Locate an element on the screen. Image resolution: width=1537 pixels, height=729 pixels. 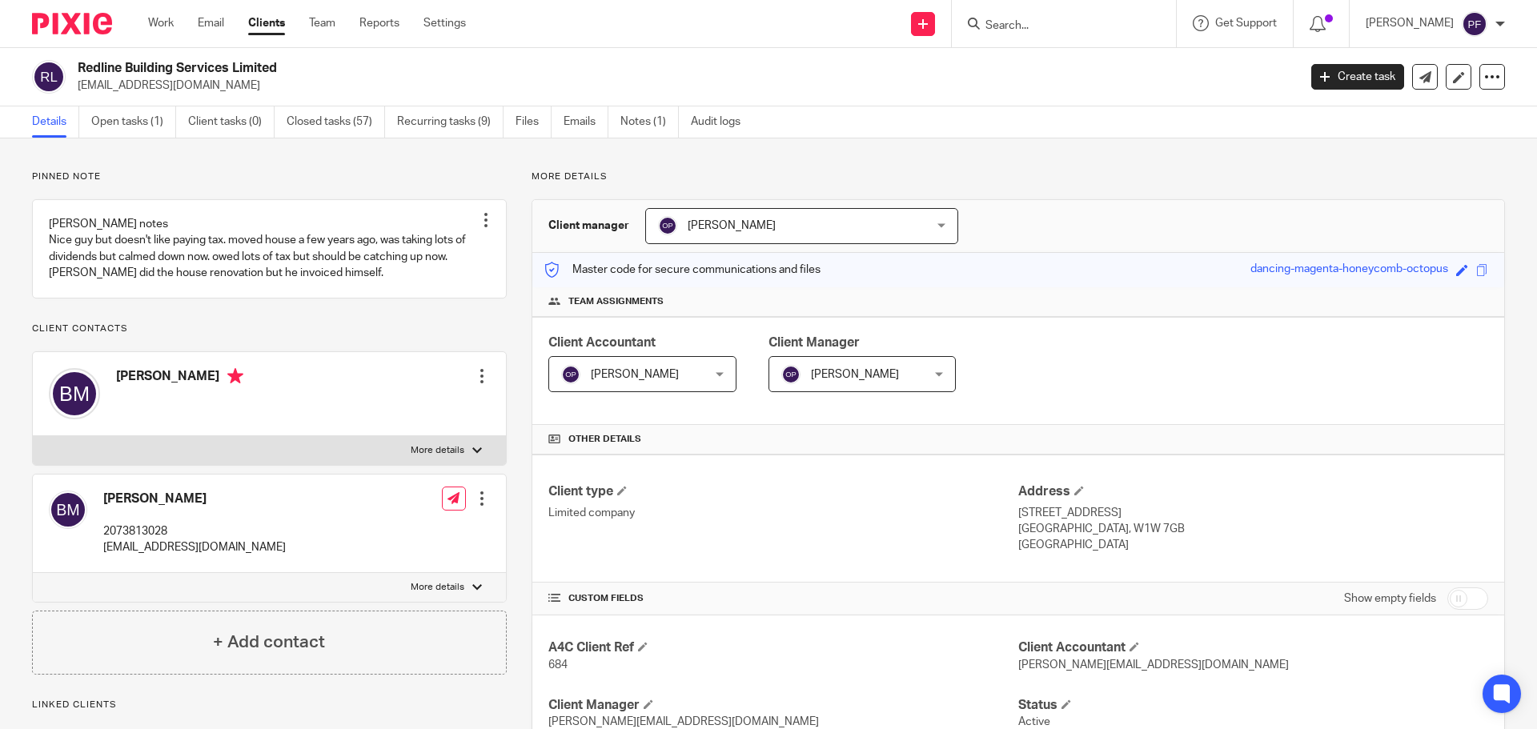
h3: Client manager is located at coordinates (588, 226).